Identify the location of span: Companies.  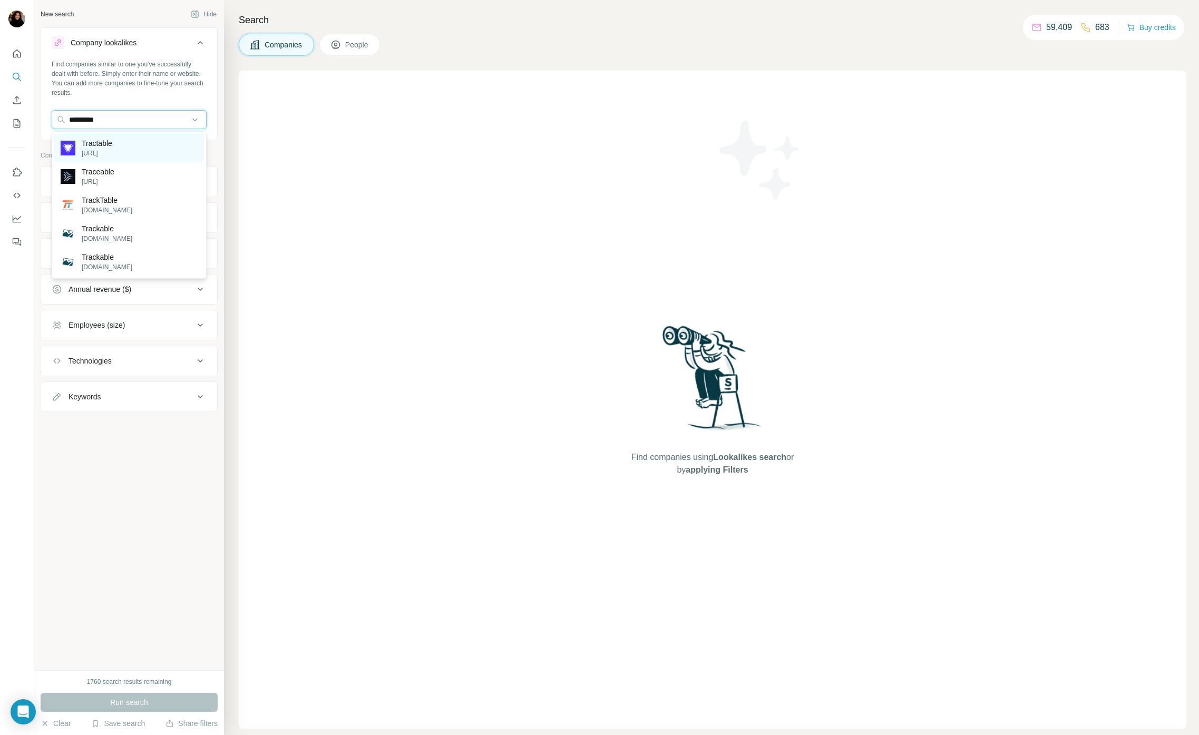
(284, 45).